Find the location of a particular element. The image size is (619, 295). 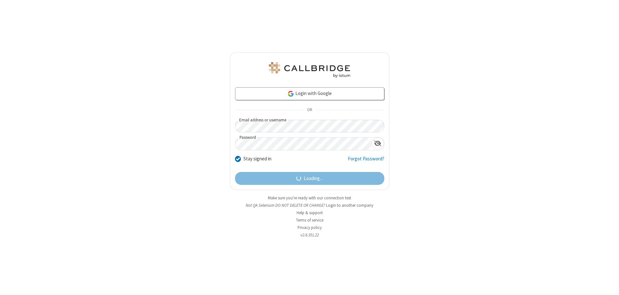

a: Terms of service is located at coordinates (309, 220).